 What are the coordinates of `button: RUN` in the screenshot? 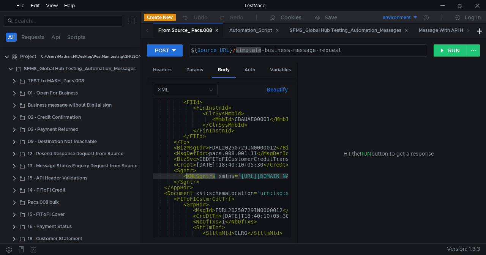 It's located at (450, 51).